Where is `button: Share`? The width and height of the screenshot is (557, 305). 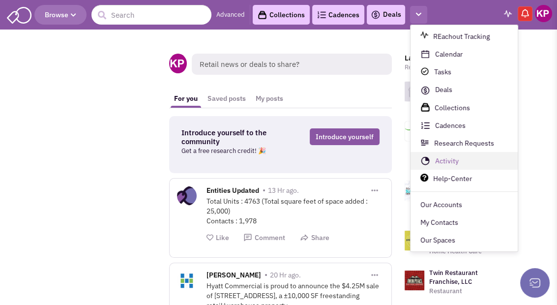 button: Share is located at coordinates (314, 237).